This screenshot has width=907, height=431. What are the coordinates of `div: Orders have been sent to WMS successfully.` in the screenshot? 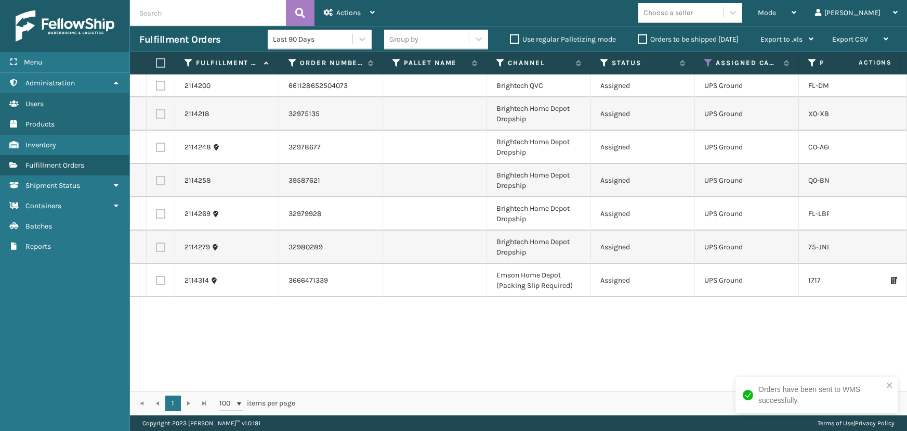 It's located at (821, 395).